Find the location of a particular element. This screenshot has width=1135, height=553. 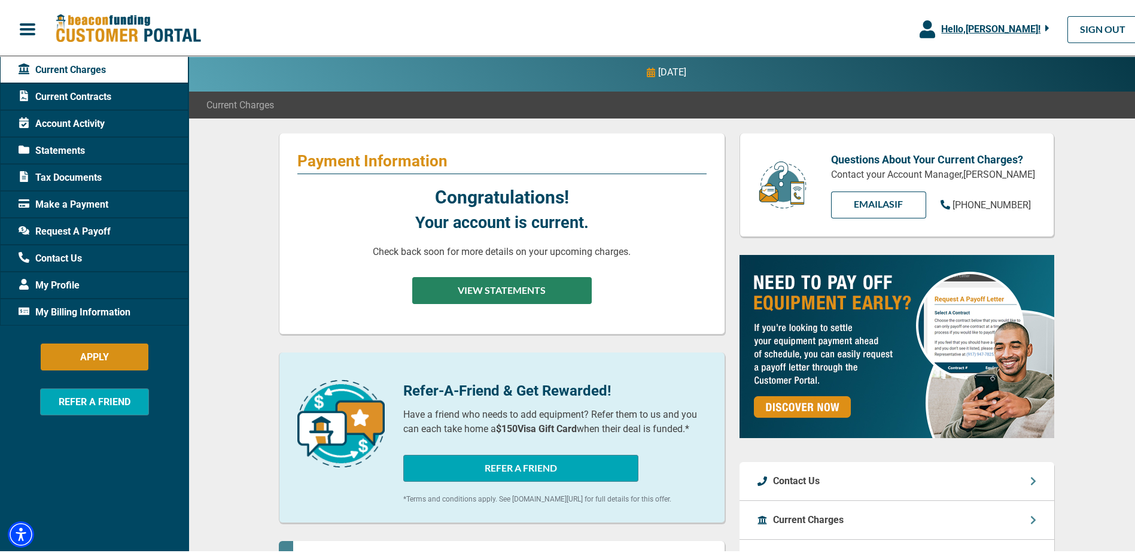

b: $150 Visa Gift Card is located at coordinates (536, 426).